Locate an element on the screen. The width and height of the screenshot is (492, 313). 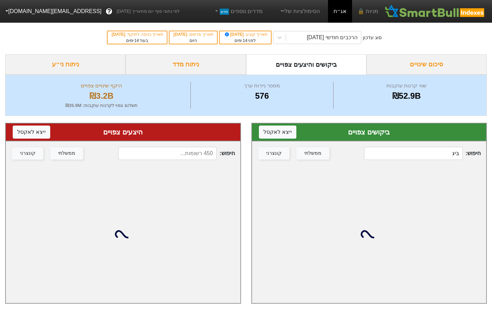
div: ₪3.2B is located at coordinates (102, 96).